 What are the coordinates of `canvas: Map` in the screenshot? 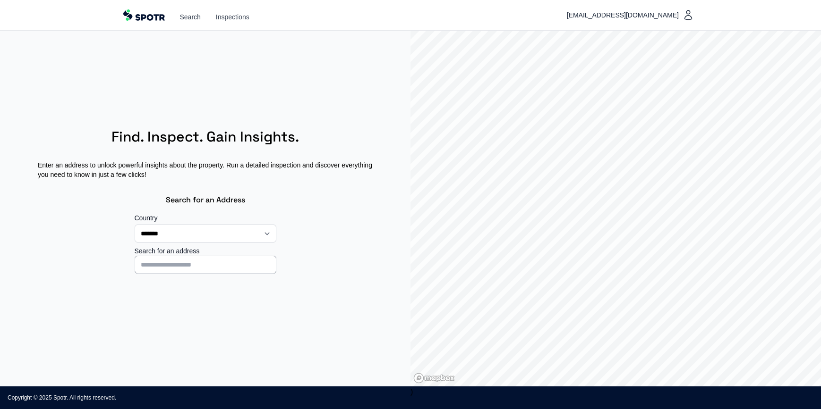 It's located at (615, 209).